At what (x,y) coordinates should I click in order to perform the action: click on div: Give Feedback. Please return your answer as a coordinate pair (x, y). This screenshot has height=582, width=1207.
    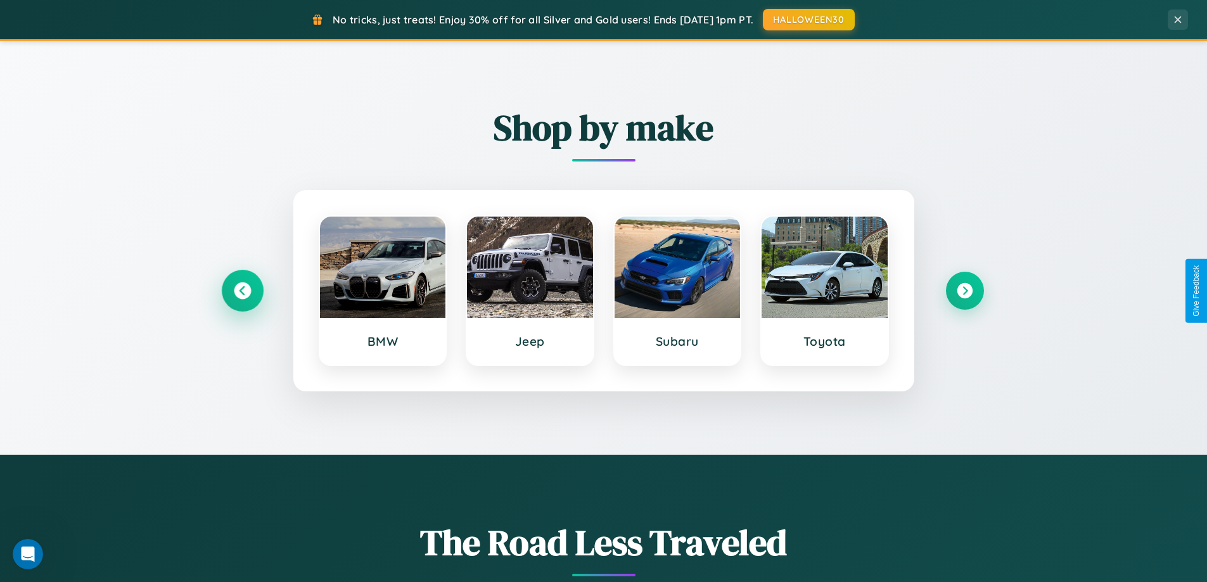
    Looking at the image, I should click on (1196, 291).